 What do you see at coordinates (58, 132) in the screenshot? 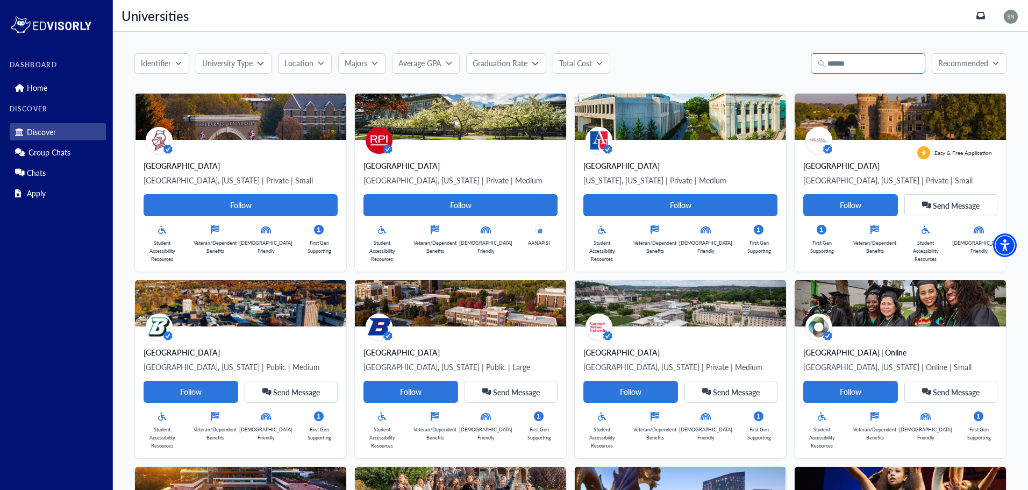
I see `div: Discover` at bounding box center [58, 132].